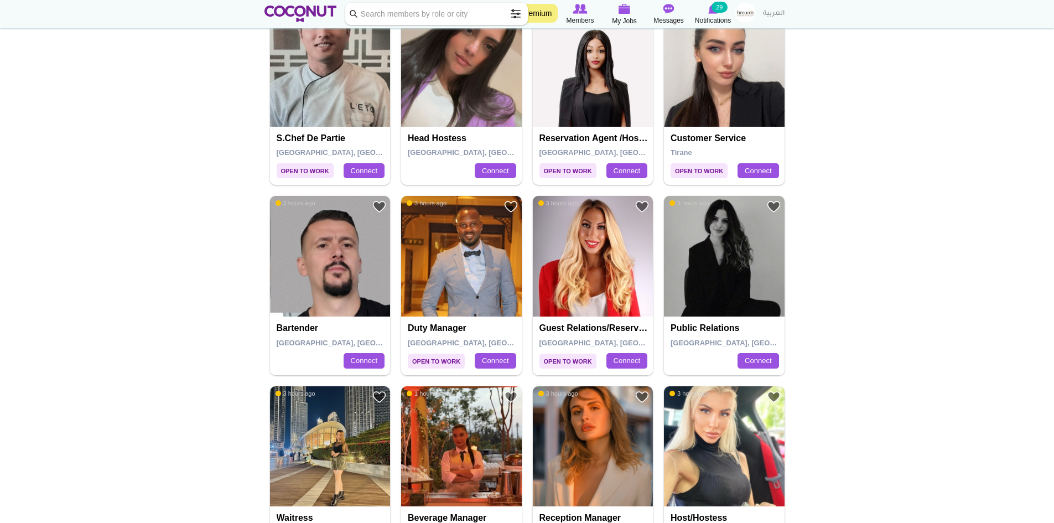  I want to click on span: 1 hour ago, so click(425, 393).